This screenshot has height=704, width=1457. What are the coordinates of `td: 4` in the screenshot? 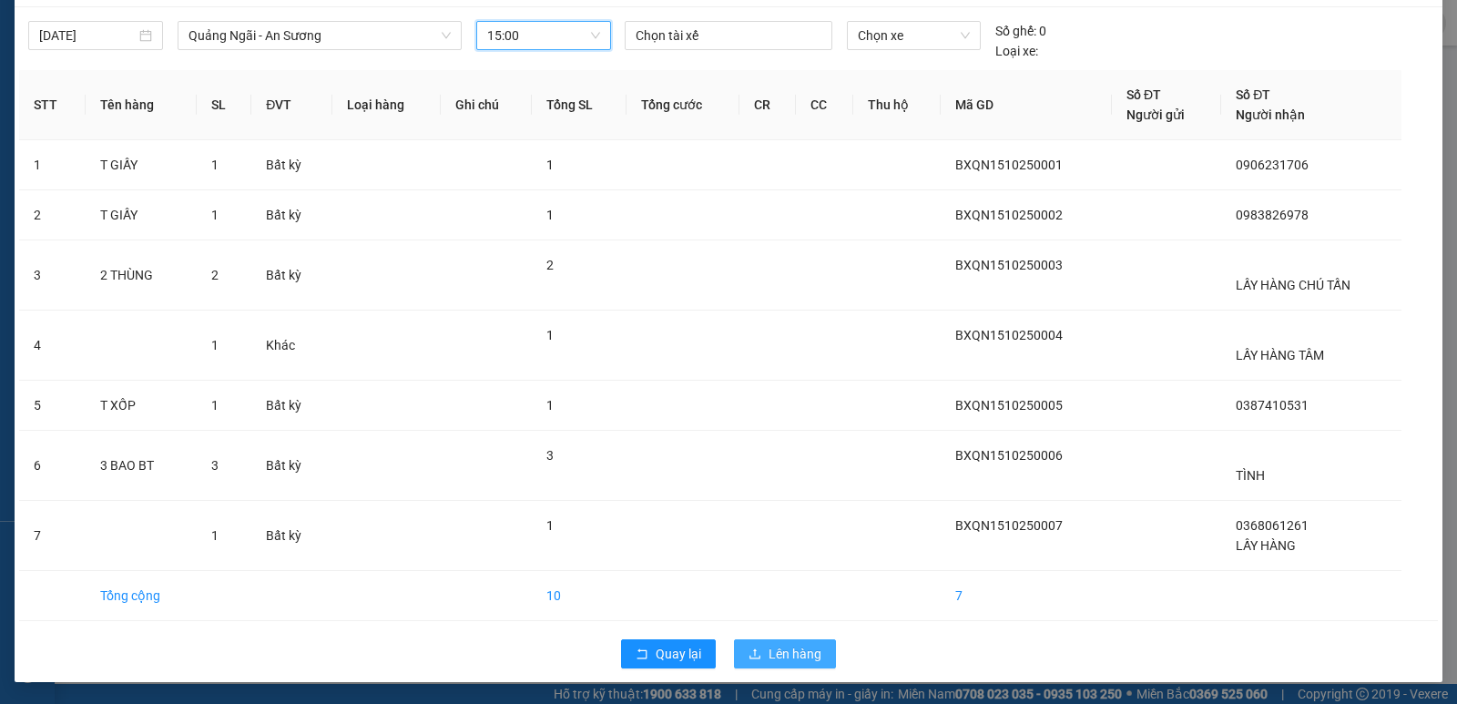 It's located at (52, 345).